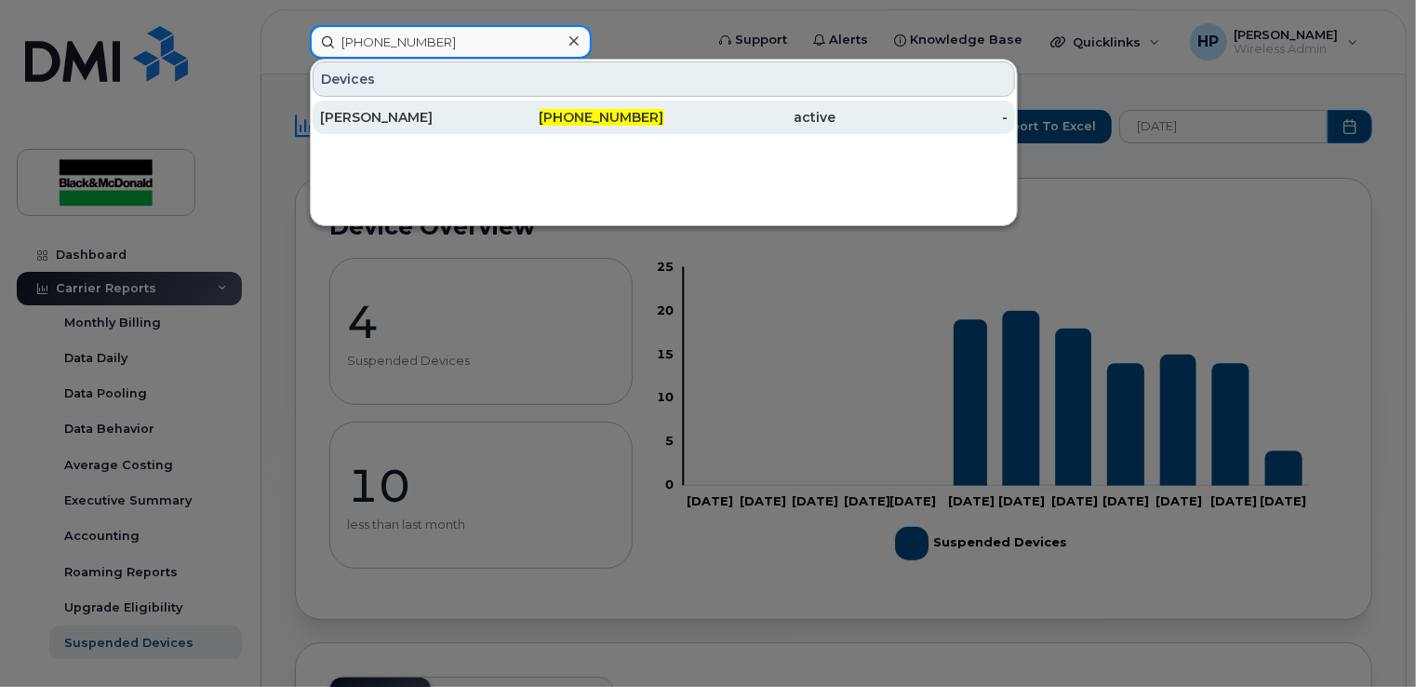 This screenshot has height=687, width=1416. What do you see at coordinates (663, 79) in the screenshot?
I see `div: Devices` at bounding box center [663, 79].